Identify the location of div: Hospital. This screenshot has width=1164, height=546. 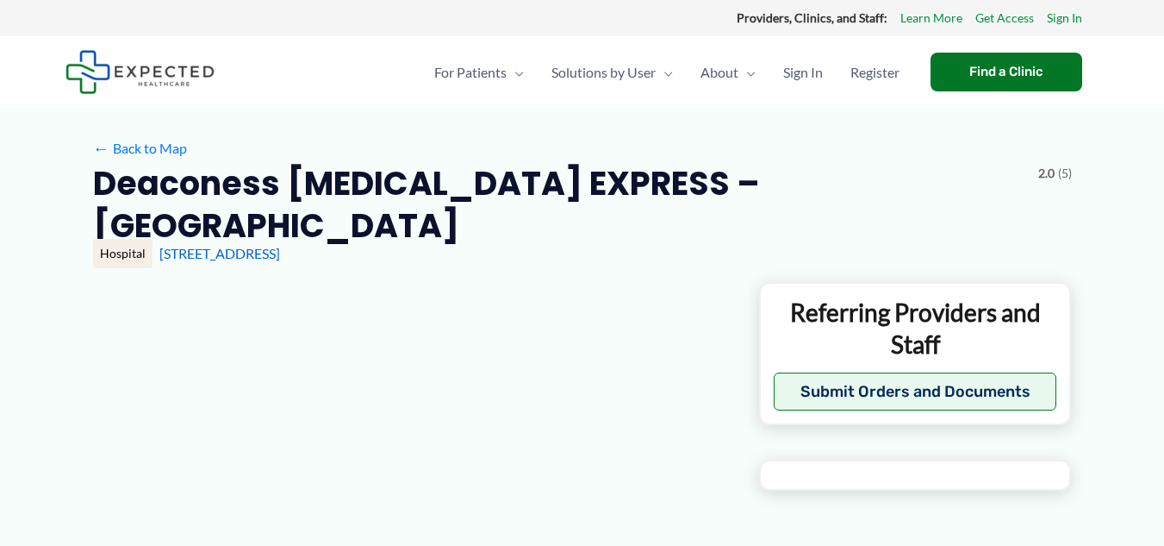
(122, 253).